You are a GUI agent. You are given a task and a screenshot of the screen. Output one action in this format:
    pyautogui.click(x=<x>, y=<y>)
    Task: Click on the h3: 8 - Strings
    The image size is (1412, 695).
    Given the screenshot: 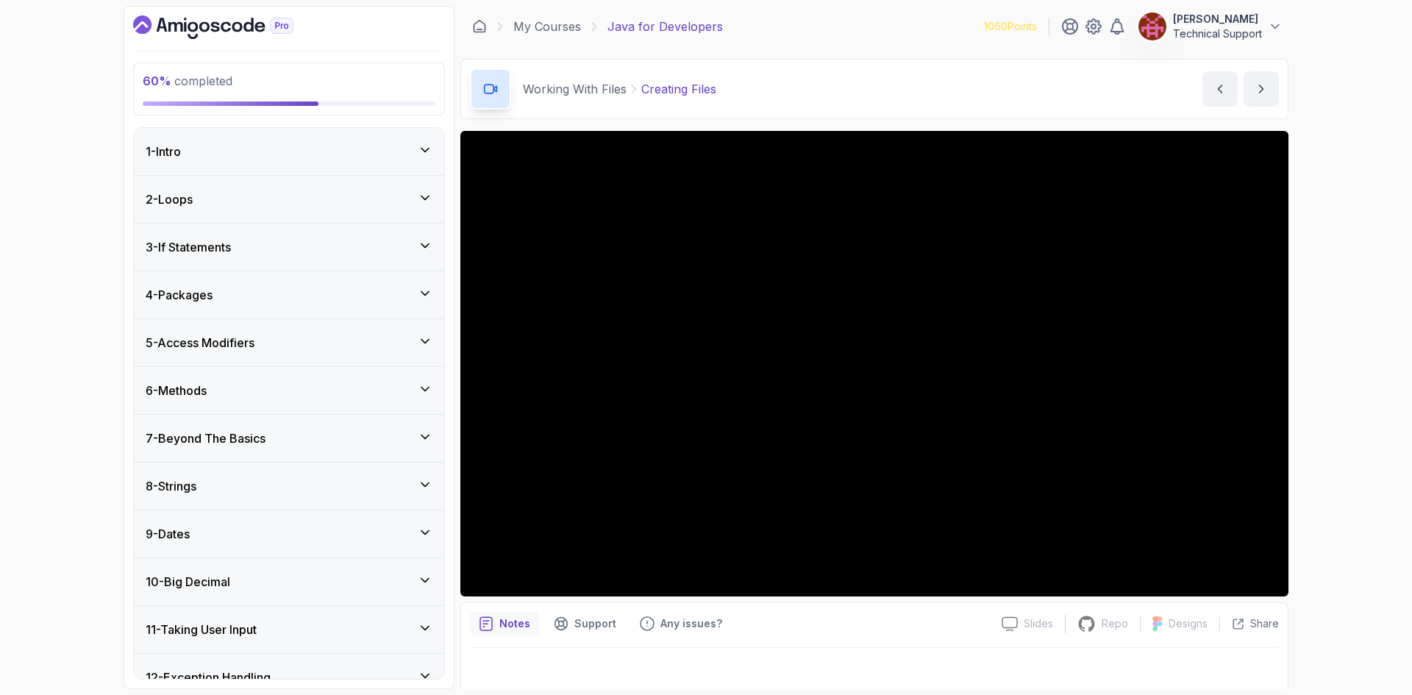 What is the action you would take?
    pyautogui.click(x=171, y=486)
    